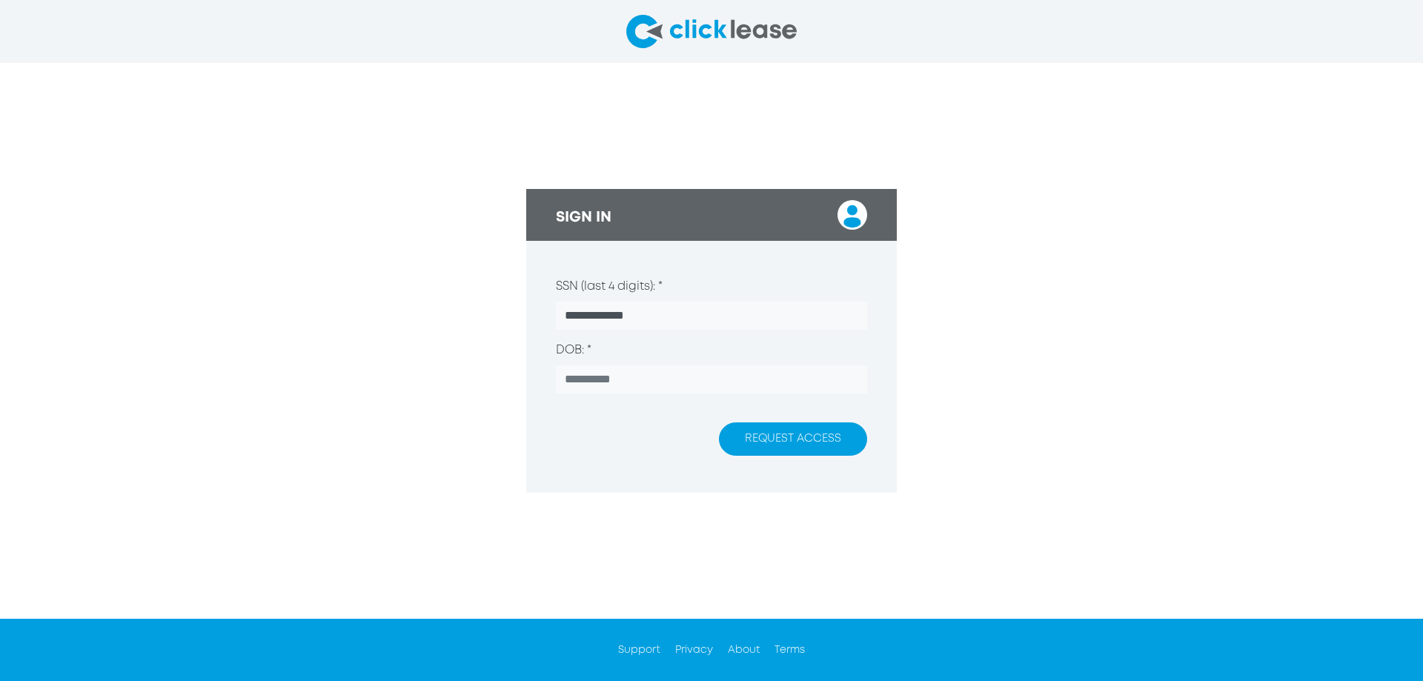  Describe the element at coordinates (639, 650) in the screenshot. I see `a: Support` at that location.